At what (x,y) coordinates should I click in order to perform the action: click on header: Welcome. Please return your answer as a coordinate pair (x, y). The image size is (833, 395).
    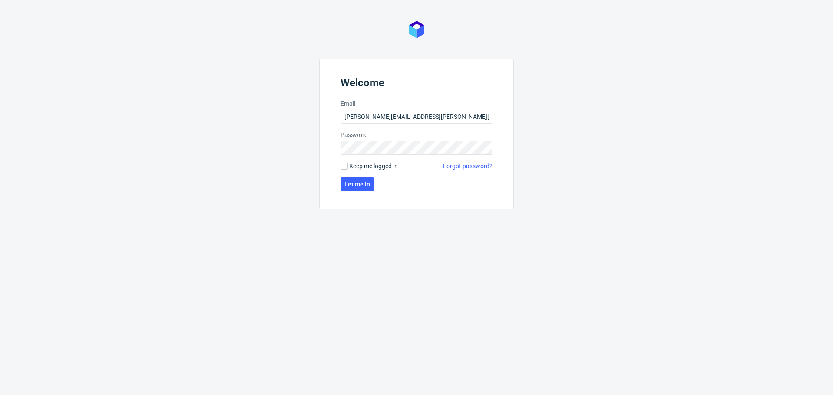
    Looking at the image, I should click on (416, 85).